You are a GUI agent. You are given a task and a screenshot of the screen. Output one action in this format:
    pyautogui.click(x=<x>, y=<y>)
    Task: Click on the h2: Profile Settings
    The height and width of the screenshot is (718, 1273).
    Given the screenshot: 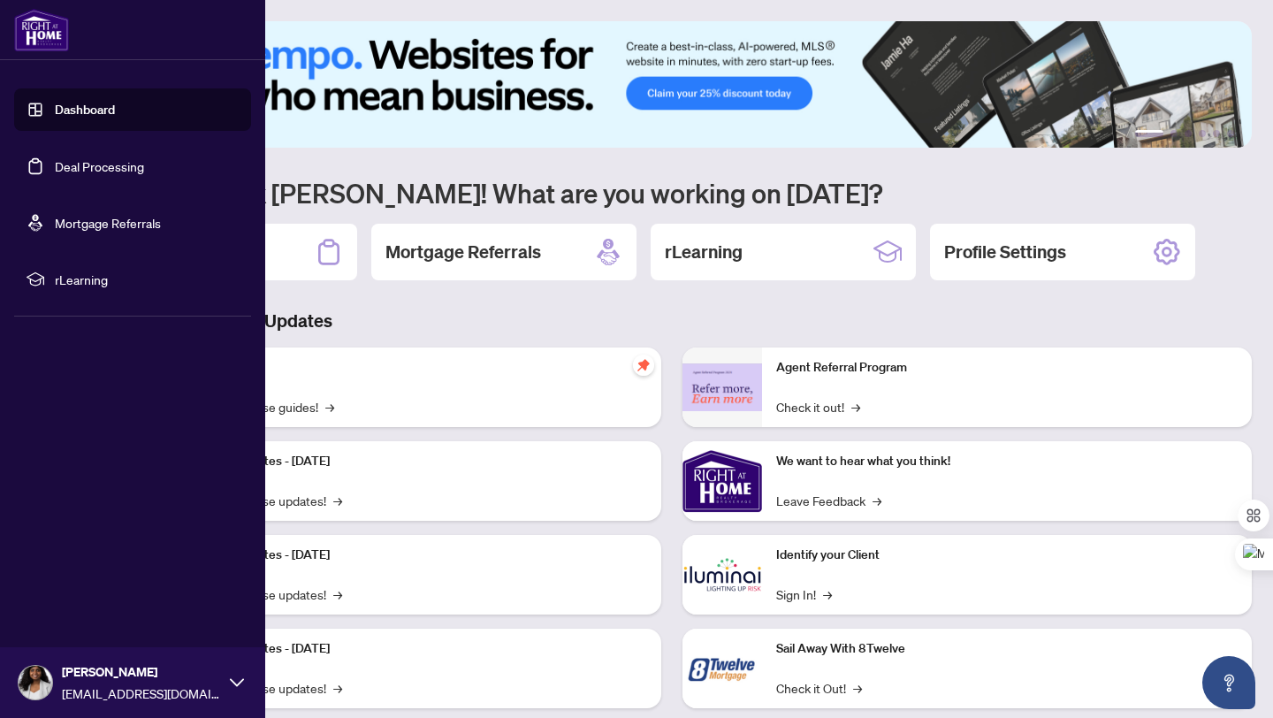 What is the action you would take?
    pyautogui.click(x=1005, y=252)
    